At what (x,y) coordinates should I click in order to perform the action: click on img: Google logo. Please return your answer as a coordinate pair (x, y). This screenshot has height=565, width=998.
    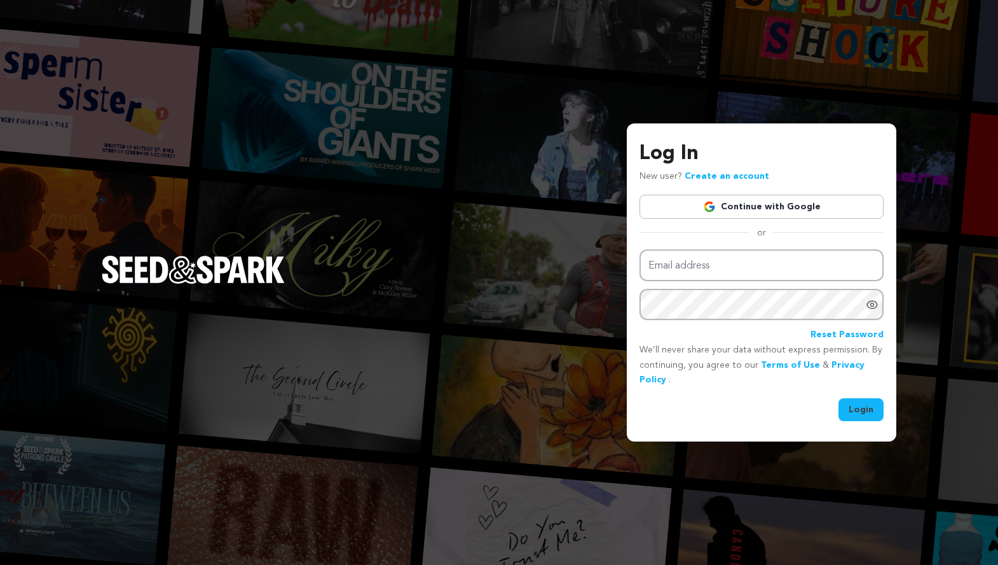
    Looking at the image, I should click on (710, 207).